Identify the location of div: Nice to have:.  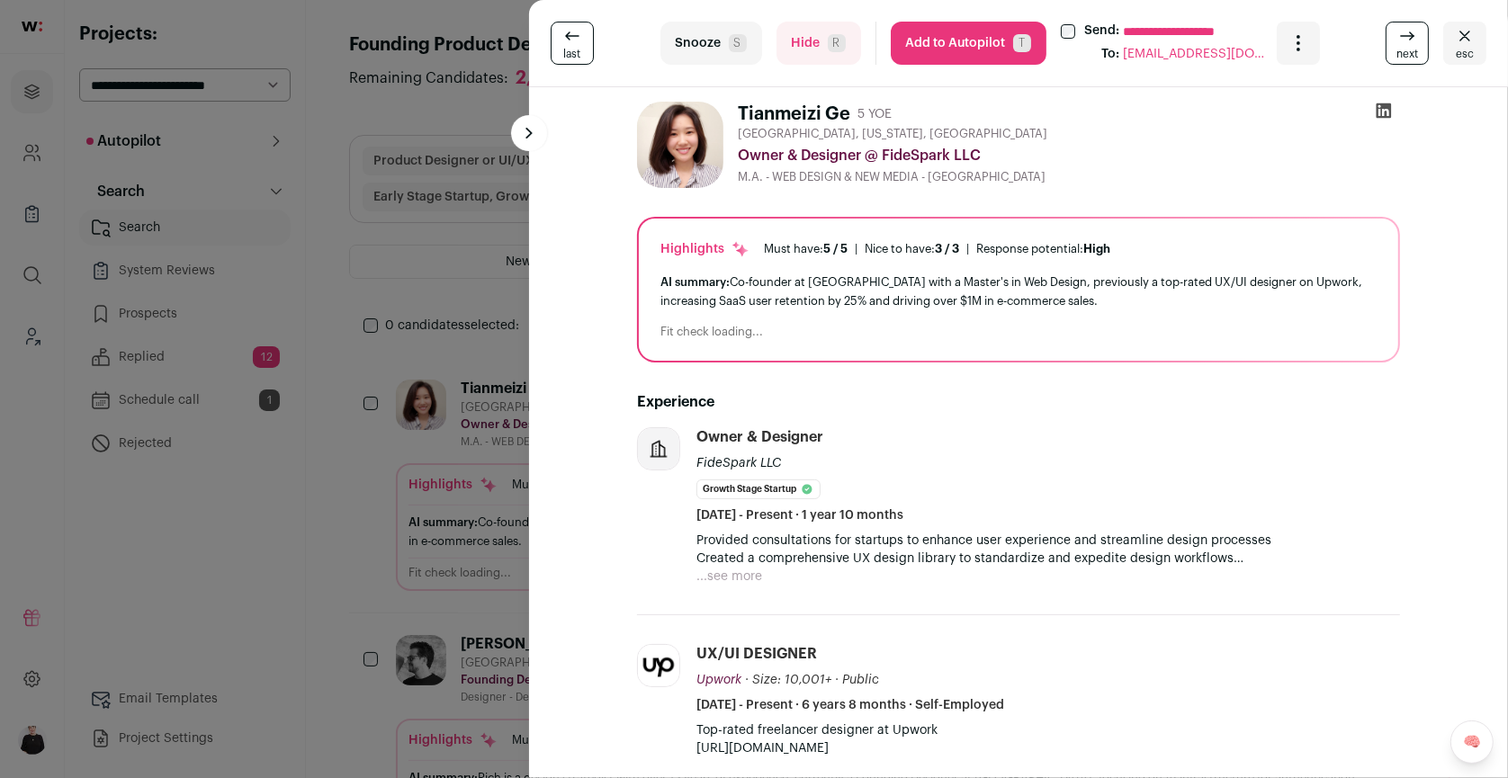
(912, 249).